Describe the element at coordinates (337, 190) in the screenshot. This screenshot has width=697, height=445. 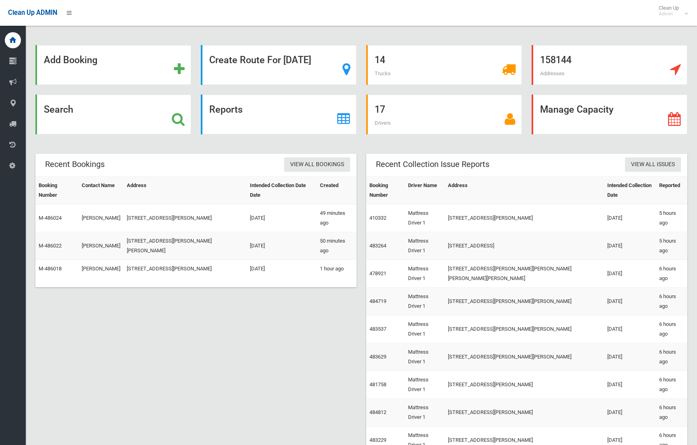
I see `th: Created` at that location.